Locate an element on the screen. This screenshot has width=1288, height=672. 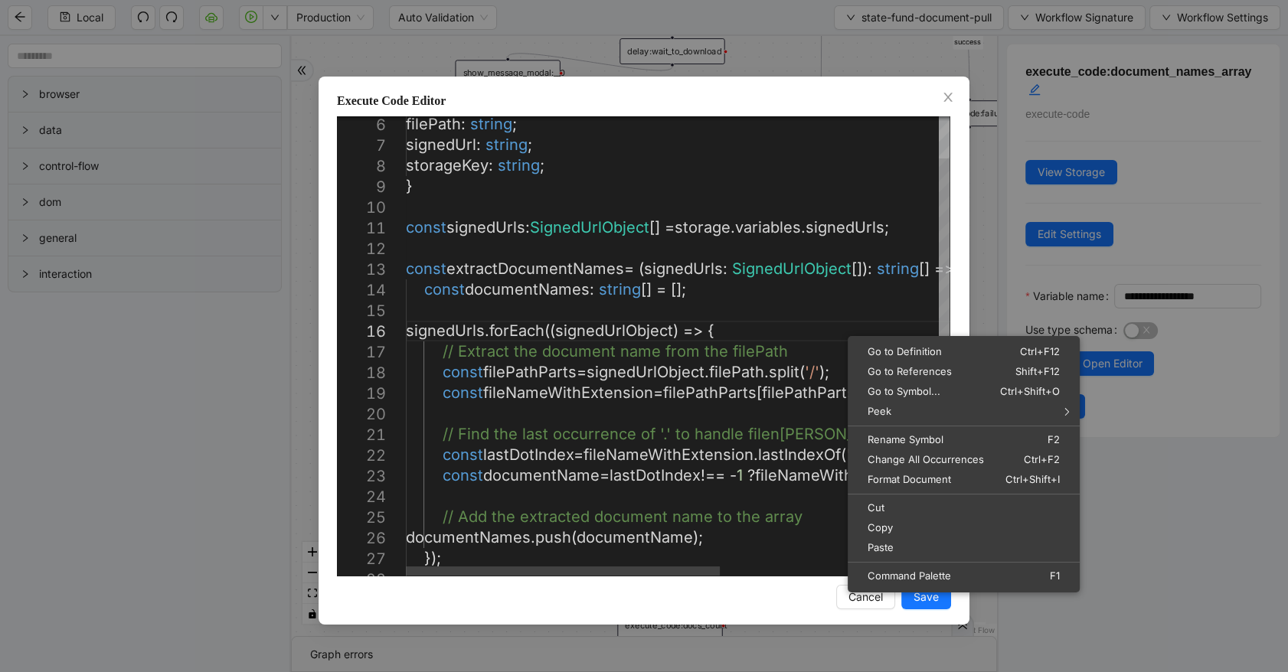
span: push is located at coordinates (553, 538).